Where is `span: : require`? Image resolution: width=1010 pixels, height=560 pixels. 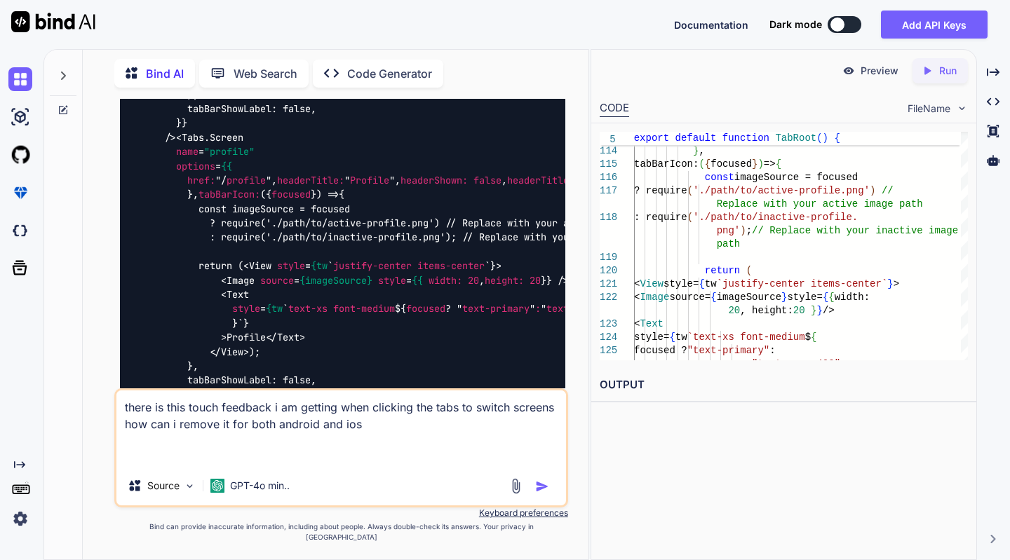 span: : require is located at coordinates (661, 217).